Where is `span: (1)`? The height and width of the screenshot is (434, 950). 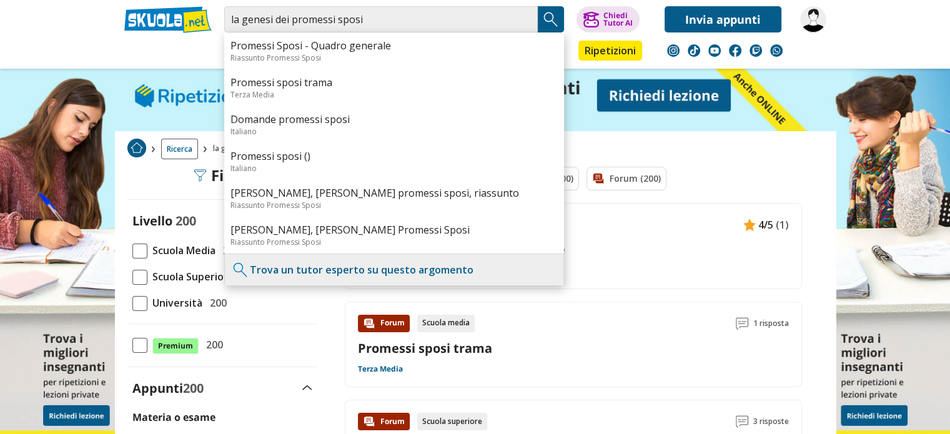
span: (1) is located at coordinates (782, 225).